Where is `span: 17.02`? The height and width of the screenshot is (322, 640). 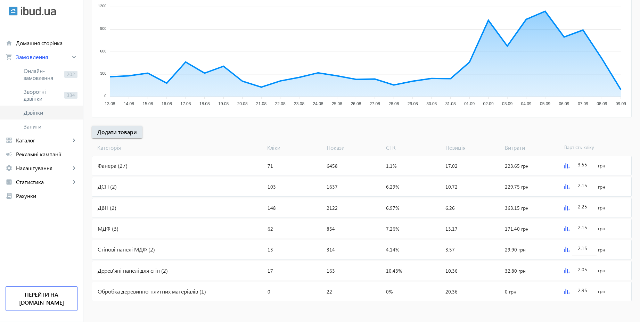
span: 17.02 is located at coordinates (451, 166).